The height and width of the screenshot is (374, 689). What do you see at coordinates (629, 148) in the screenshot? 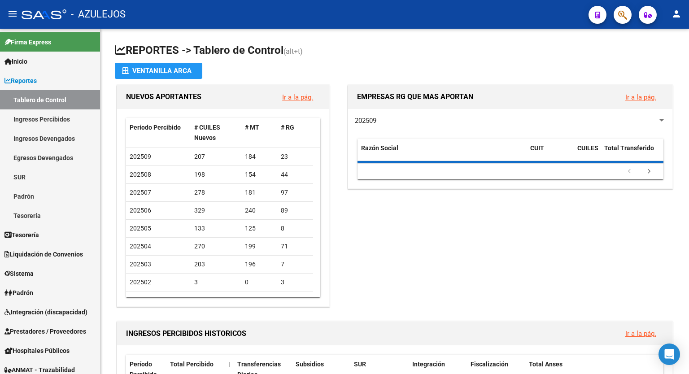
I see `span: Total Transferido` at bounding box center [629, 148].